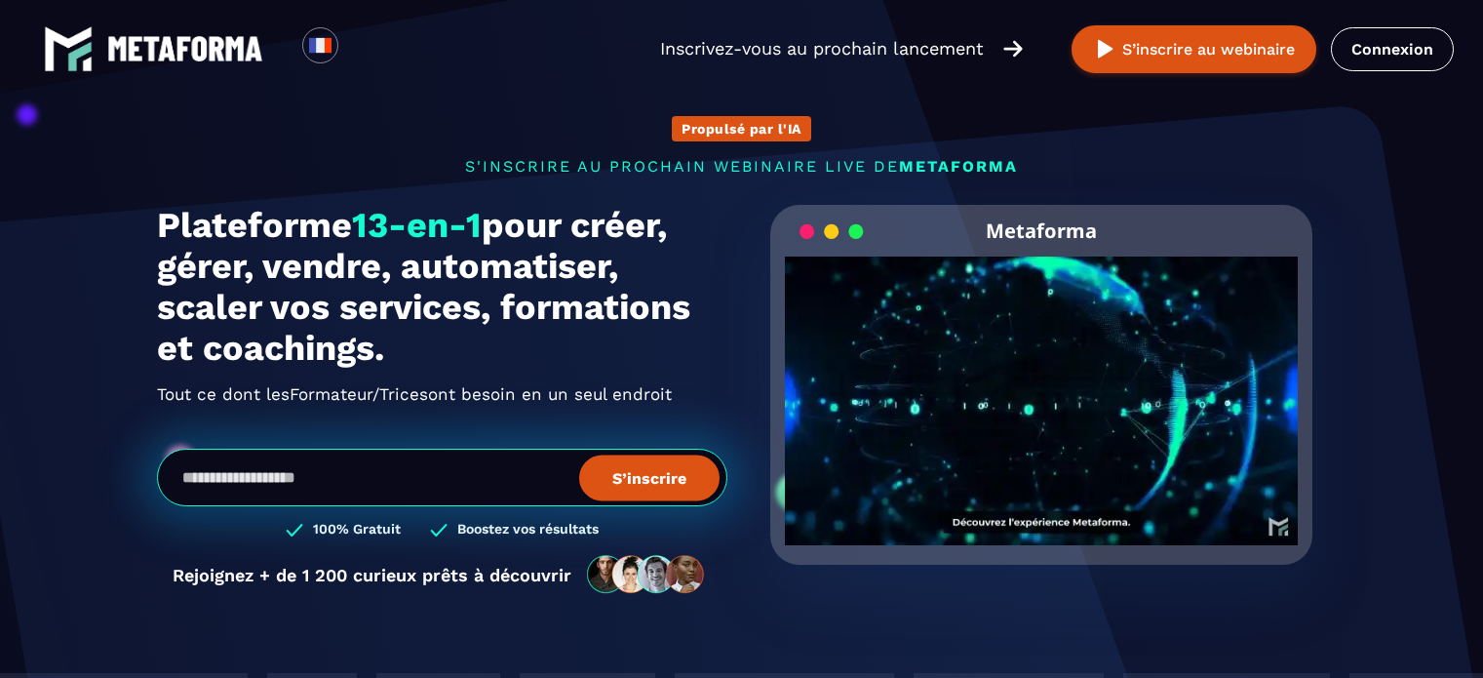 The height and width of the screenshot is (678, 1483). I want to click on span: 13-en-1, so click(416, 225).